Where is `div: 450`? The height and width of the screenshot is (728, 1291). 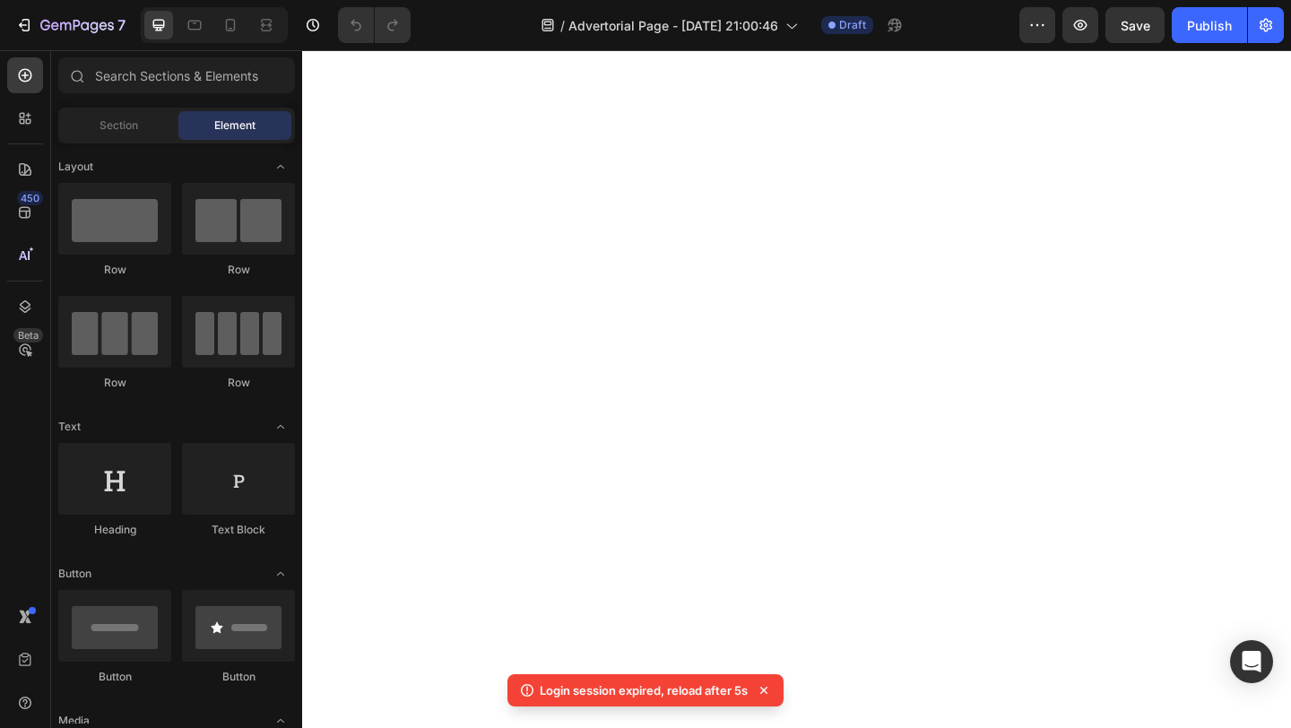
div: 450 is located at coordinates (30, 198).